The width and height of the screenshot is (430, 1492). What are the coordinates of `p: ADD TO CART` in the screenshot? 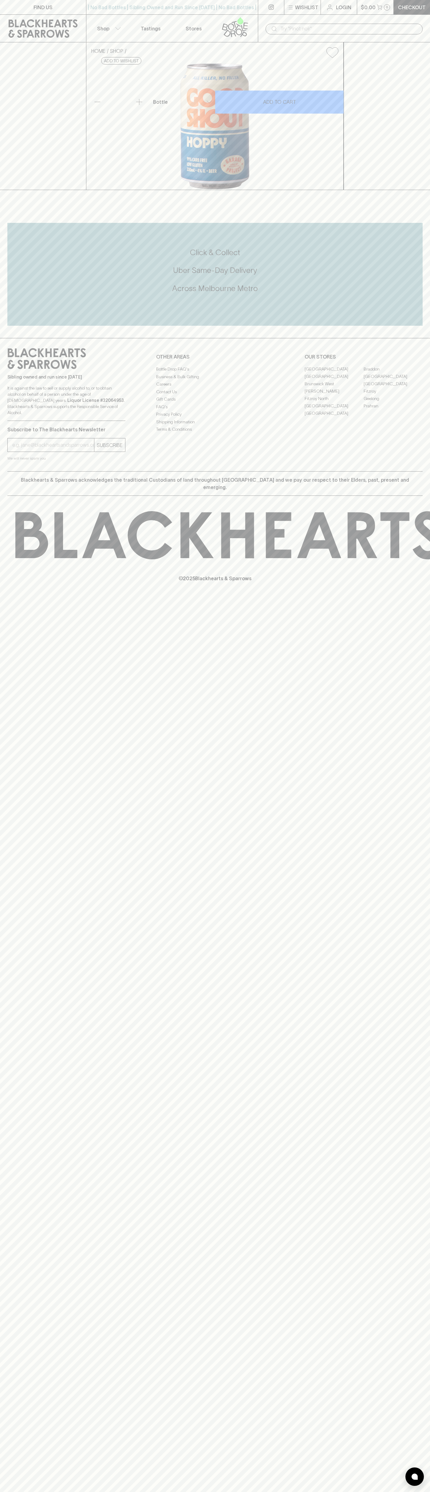 It's located at (279, 102).